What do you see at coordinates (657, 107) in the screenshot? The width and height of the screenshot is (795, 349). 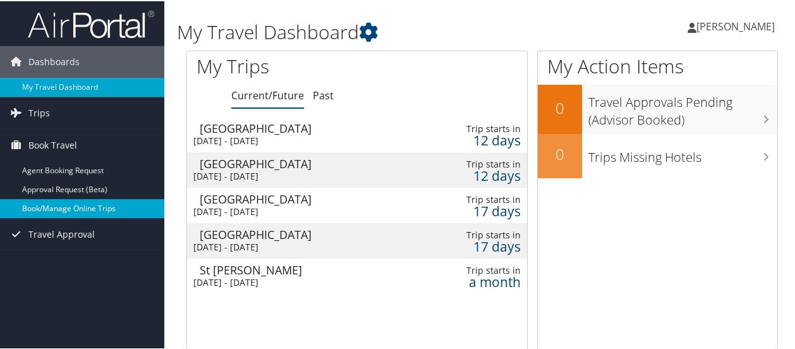 I see `a: 0Travel Approvals Pending (Advisor Booked)` at bounding box center [657, 107].